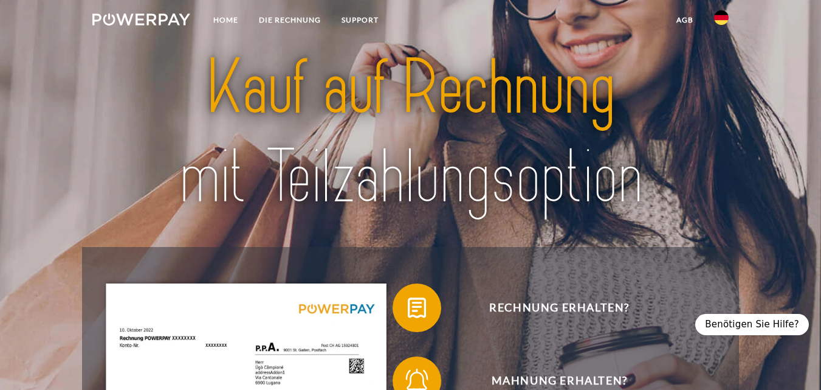  What do you see at coordinates (551, 308) in the screenshot?
I see `button: Rechnung erhalten?` at bounding box center [551, 308].